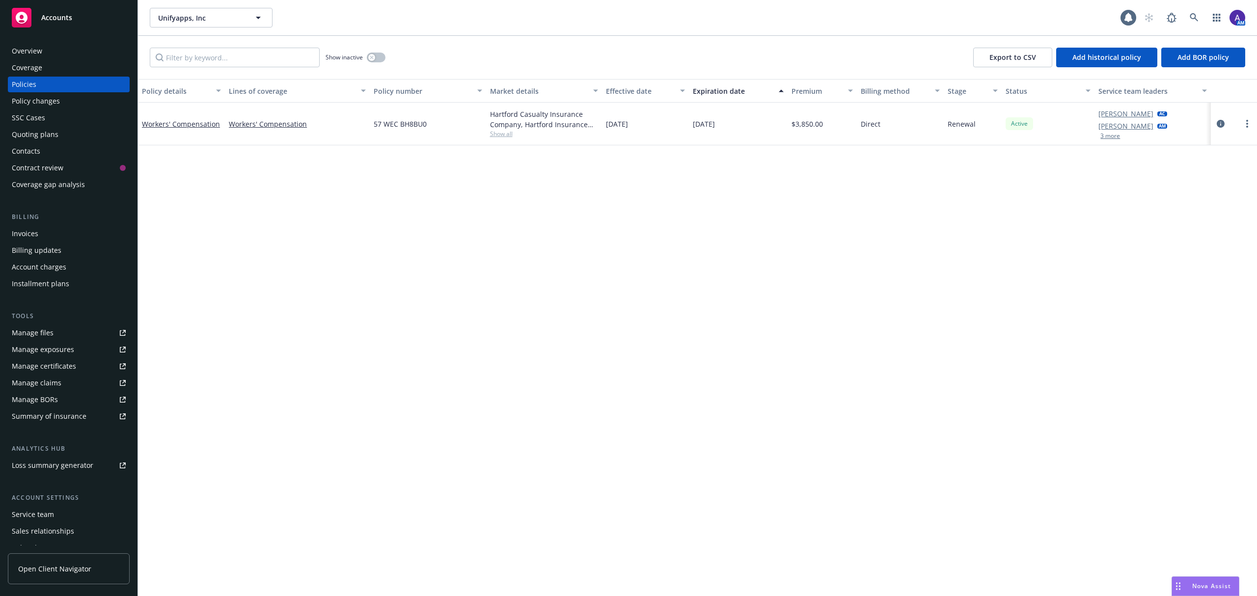 This screenshot has width=1257, height=596. Describe the element at coordinates (1247, 124) in the screenshot. I see `a: more` at that location.